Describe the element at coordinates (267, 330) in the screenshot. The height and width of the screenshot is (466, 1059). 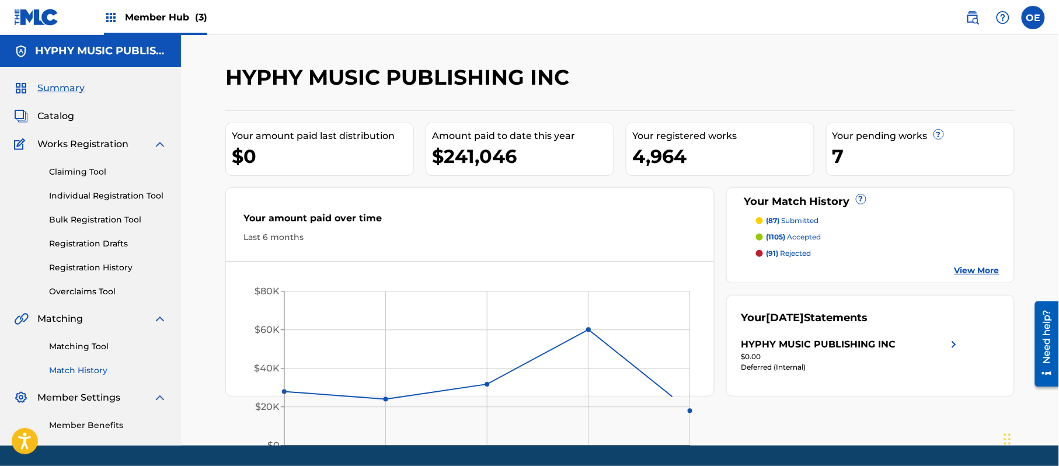
I see `tspan: $60K` at that location.